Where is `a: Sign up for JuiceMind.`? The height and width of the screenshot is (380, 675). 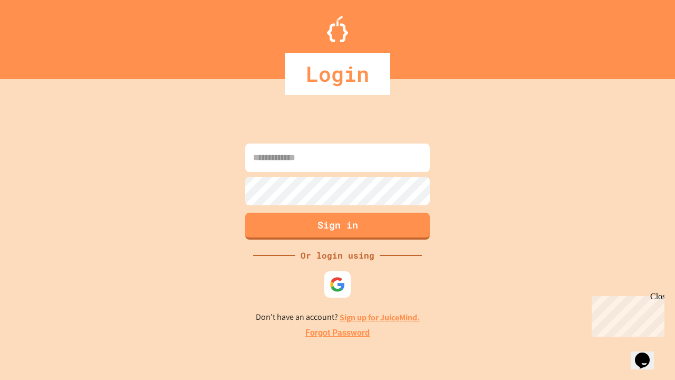 a: Sign up for JuiceMind. is located at coordinates (380, 317).